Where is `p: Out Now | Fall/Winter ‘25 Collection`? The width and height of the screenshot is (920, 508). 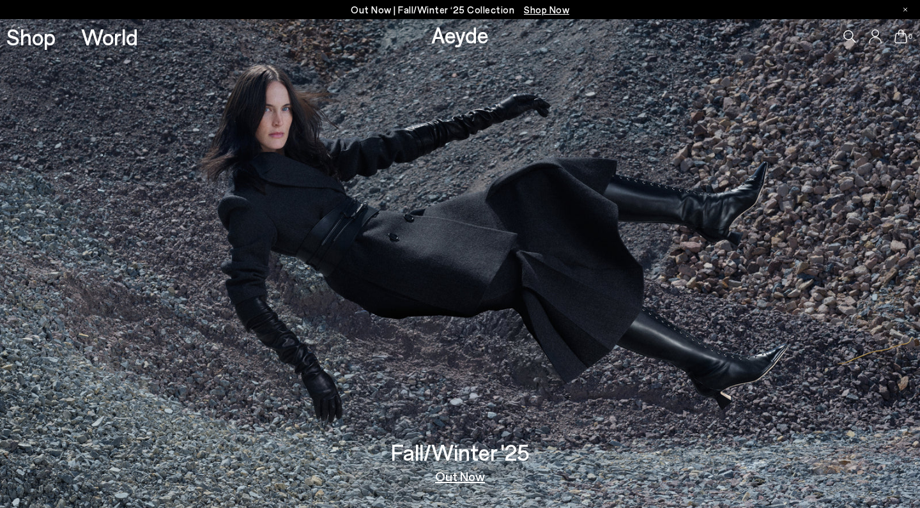 p: Out Now | Fall/Winter ‘25 Collection is located at coordinates (460, 10).